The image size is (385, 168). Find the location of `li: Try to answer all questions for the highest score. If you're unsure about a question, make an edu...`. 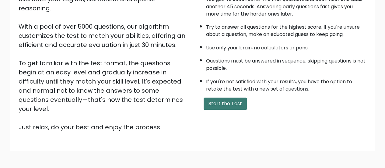

li: Try to answer all questions for the highest score. If you're unsure about a question, make an edu... is located at coordinates (286, 29).